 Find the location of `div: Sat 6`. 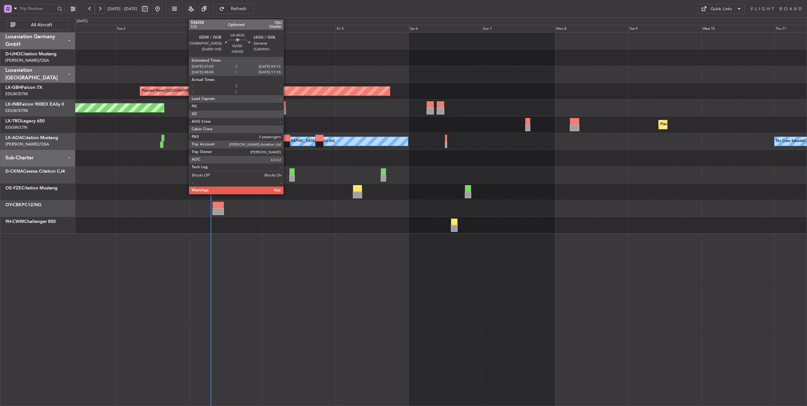

div: Sat 6 is located at coordinates (445, 29).